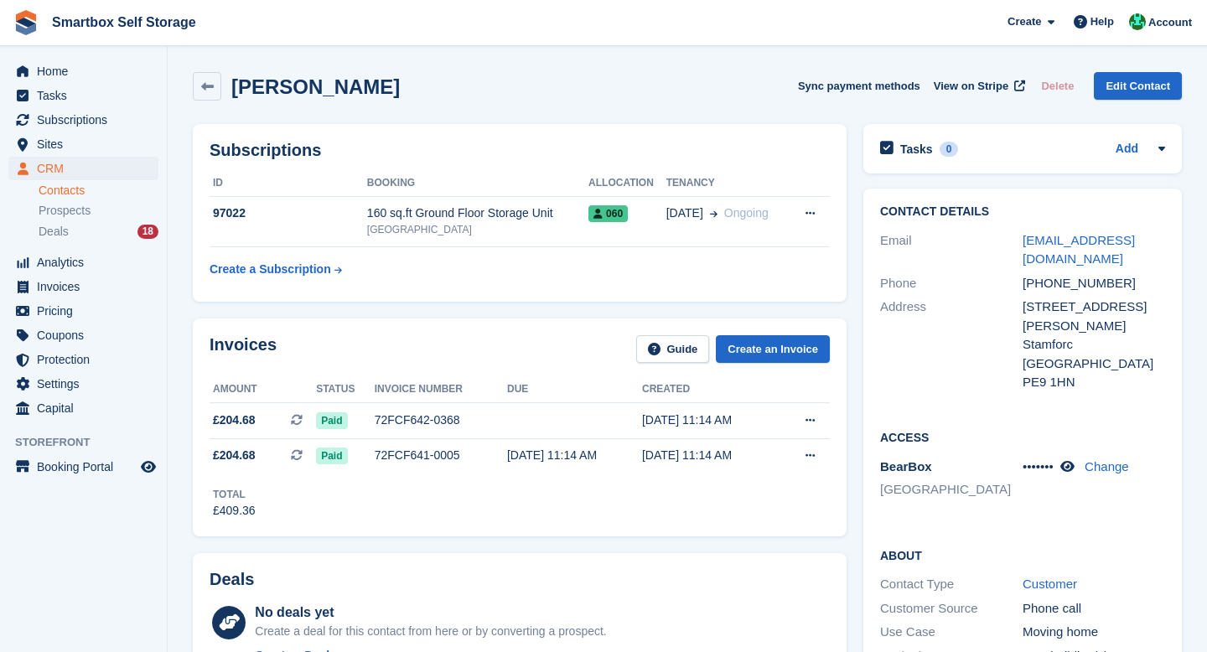 This screenshot has width=1207, height=652. What do you see at coordinates (430, 631) in the screenshot?
I see `div: Create a deal for this contact from here or by converting a prospect.` at bounding box center [430, 631].